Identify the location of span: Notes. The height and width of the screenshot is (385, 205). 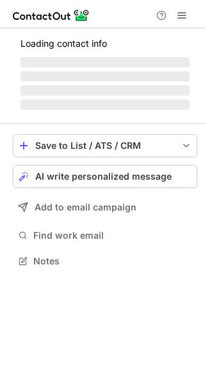
(113, 261).